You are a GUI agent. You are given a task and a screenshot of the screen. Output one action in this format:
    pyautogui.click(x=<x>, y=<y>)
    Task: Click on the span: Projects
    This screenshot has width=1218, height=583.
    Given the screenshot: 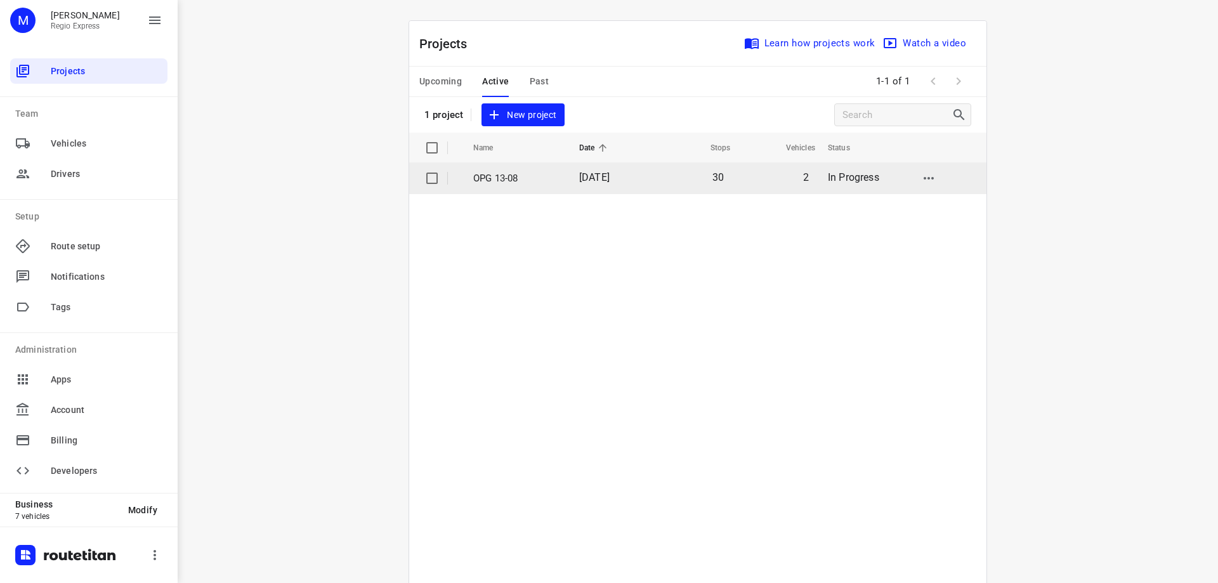 What is the action you would take?
    pyautogui.click(x=107, y=71)
    